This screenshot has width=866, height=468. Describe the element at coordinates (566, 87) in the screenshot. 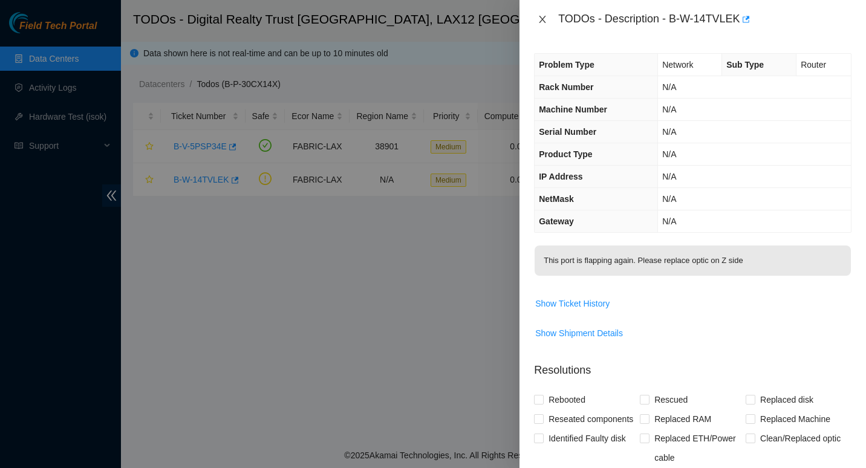

I see `span: Rack Number` at that location.